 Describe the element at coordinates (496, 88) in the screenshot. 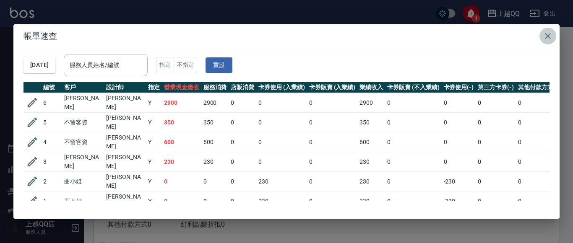

I see `th: 第三方卡券(-)` at that location.